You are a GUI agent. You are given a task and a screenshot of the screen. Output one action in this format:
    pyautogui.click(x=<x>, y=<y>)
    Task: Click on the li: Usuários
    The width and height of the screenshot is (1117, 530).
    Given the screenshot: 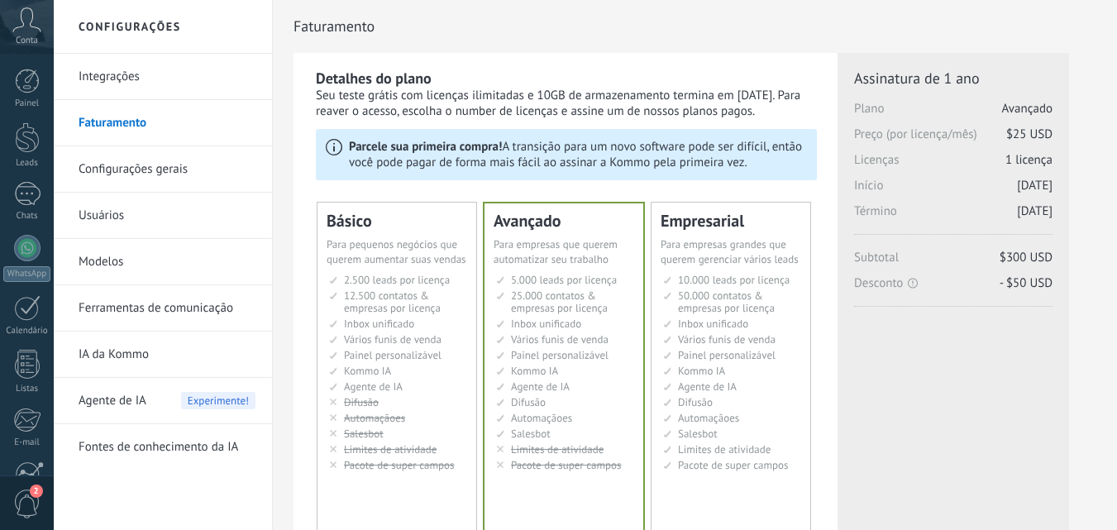 What is the action you would take?
    pyautogui.click(x=163, y=216)
    